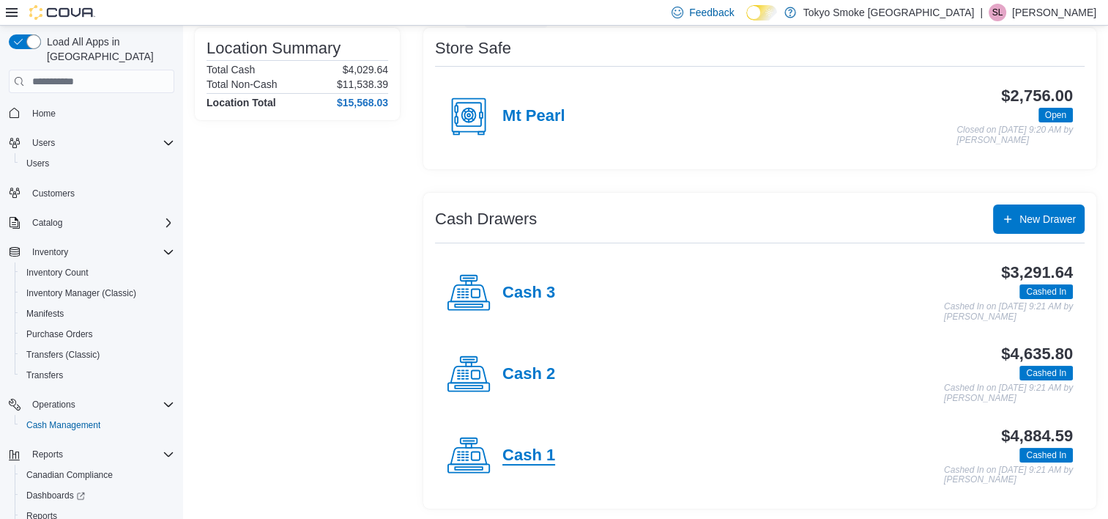 Image resolution: width=1108 pixels, height=519 pixels. What do you see at coordinates (97, 313) in the screenshot?
I see `button: Manifests` at bounding box center [97, 313].